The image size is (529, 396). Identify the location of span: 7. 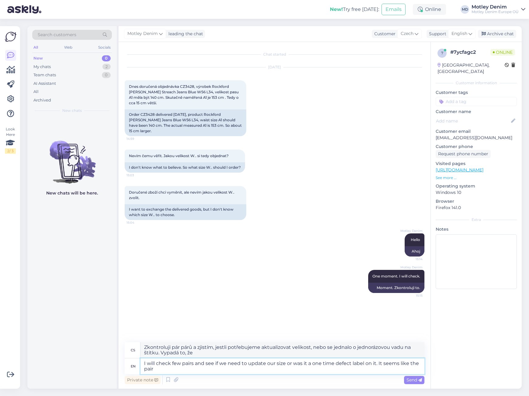
(442, 53).